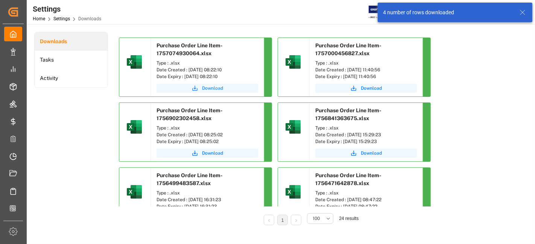 This screenshot has width=535, height=244. What do you see at coordinates (296, 220) in the screenshot?
I see `li: Next Page` at bounding box center [296, 220].